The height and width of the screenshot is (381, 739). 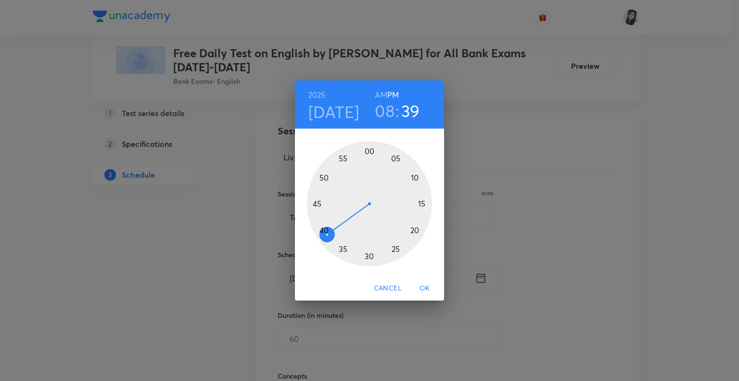 What do you see at coordinates (317, 95) in the screenshot?
I see `button: 2025` at bounding box center [317, 95].